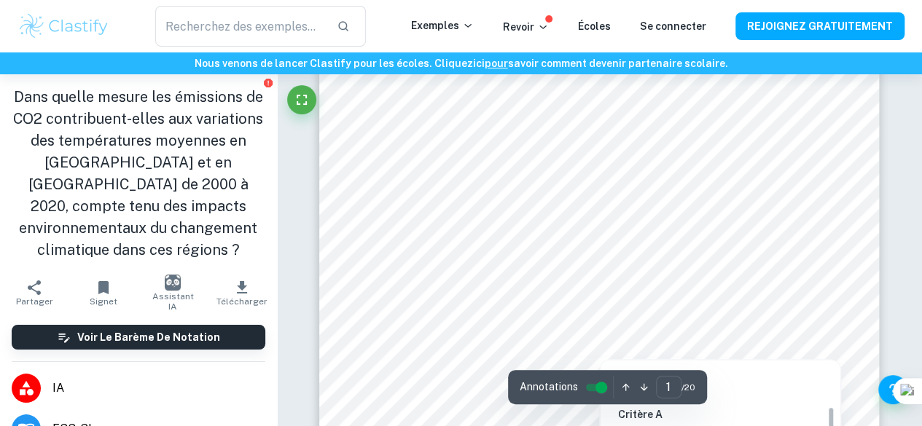 The height and width of the screenshot is (426, 922). Describe the element at coordinates (173, 302) in the screenshot. I see `font: Assistant IA` at that location.